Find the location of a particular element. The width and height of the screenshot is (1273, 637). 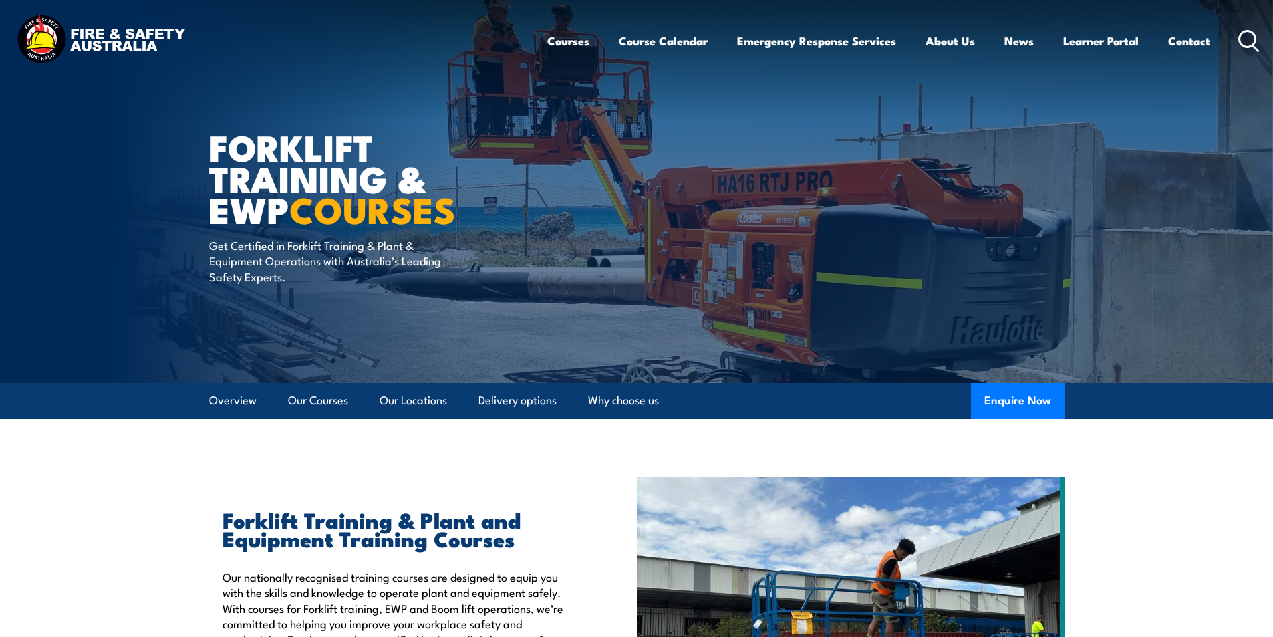

strong: COURSES is located at coordinates (372, 208).